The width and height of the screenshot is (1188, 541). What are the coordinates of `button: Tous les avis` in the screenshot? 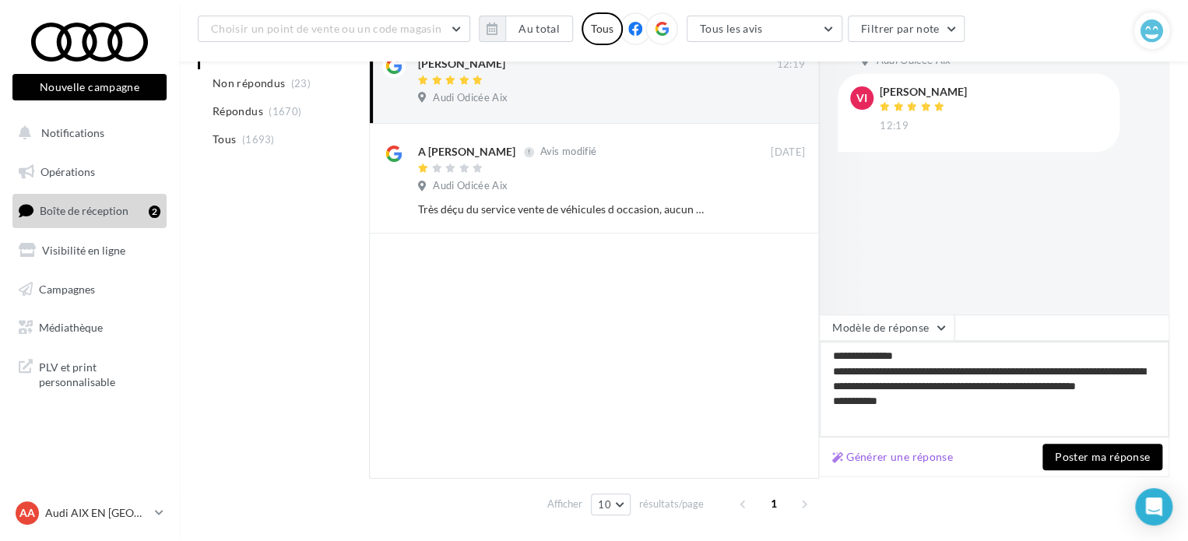 It's located at (764, 29).